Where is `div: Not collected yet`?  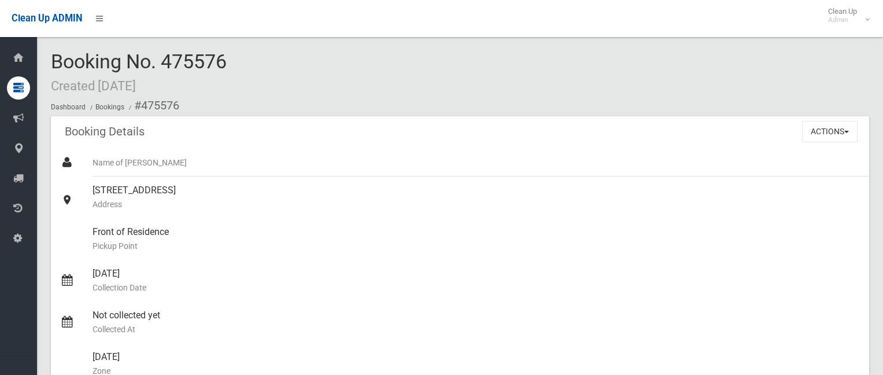 div: Not collected yet is located at coordinates (476, 322).